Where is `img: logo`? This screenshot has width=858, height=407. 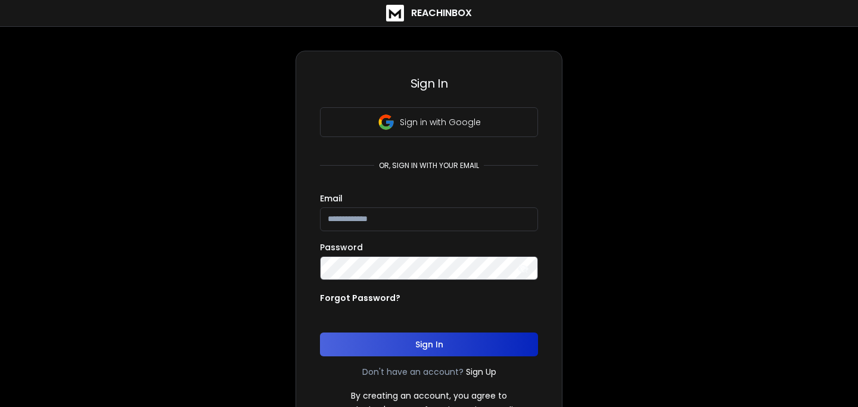 img: logo is located at coordinates (395, 13).